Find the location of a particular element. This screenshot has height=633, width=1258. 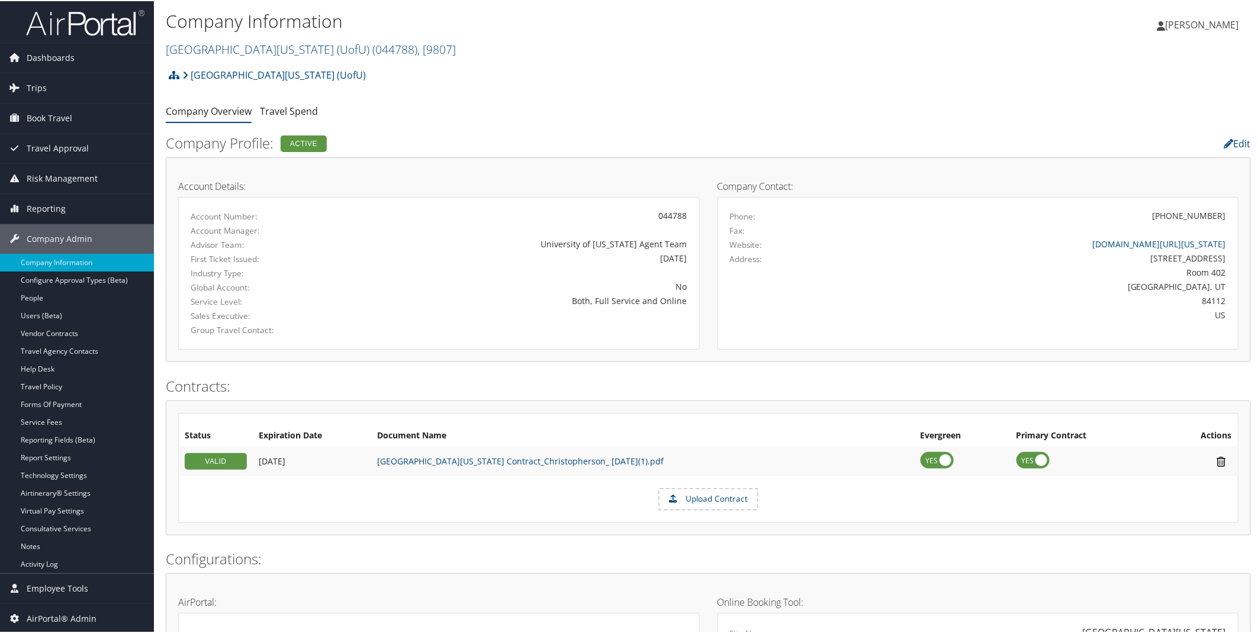

th: Primary Contract is located at coordinates (1085, 435).